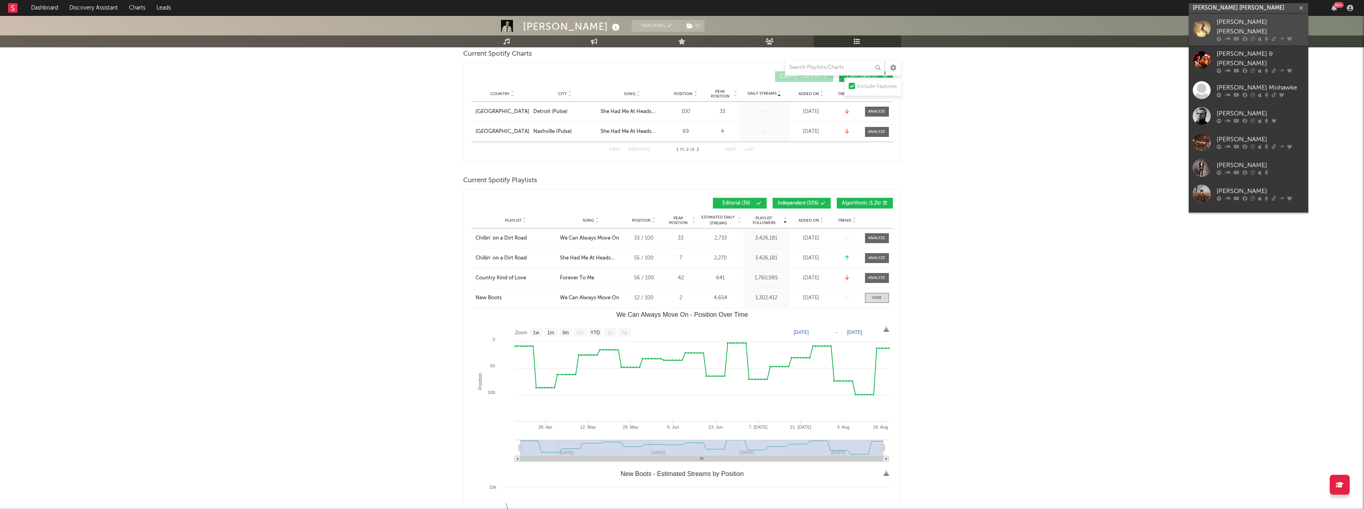 Image resolution: width=1364 pixels, height=509 pixels. I want to click on span: City Charts ( 2 ), so click(863, 77).